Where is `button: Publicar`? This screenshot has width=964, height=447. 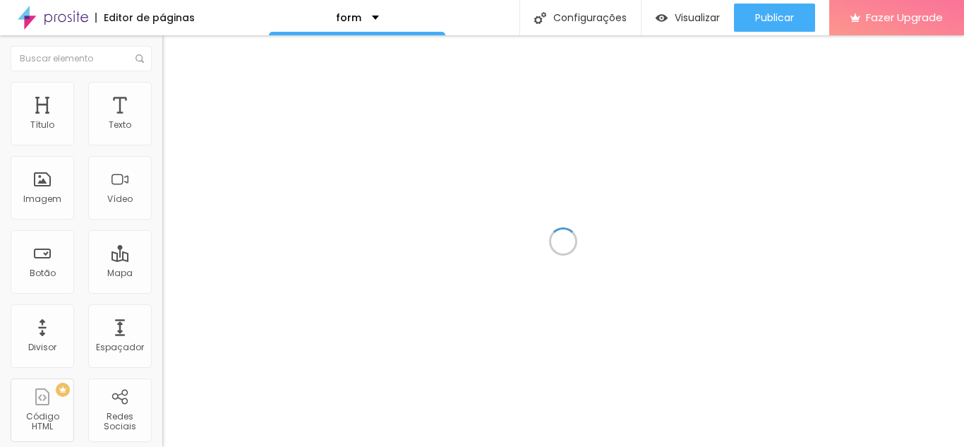
button: Publicar is located at coordinates (775, 18).